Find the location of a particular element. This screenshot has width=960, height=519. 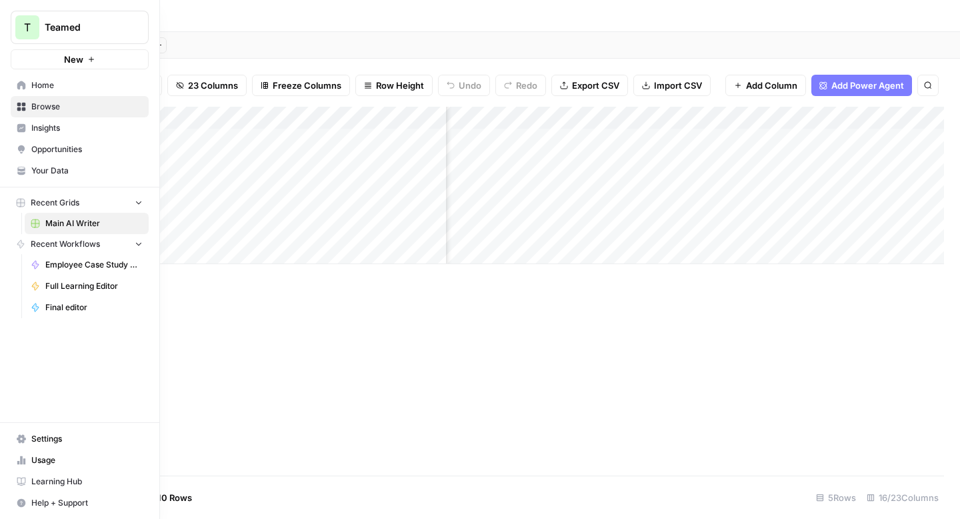

a: Main AI Writer is located at coordinates (87, 223).